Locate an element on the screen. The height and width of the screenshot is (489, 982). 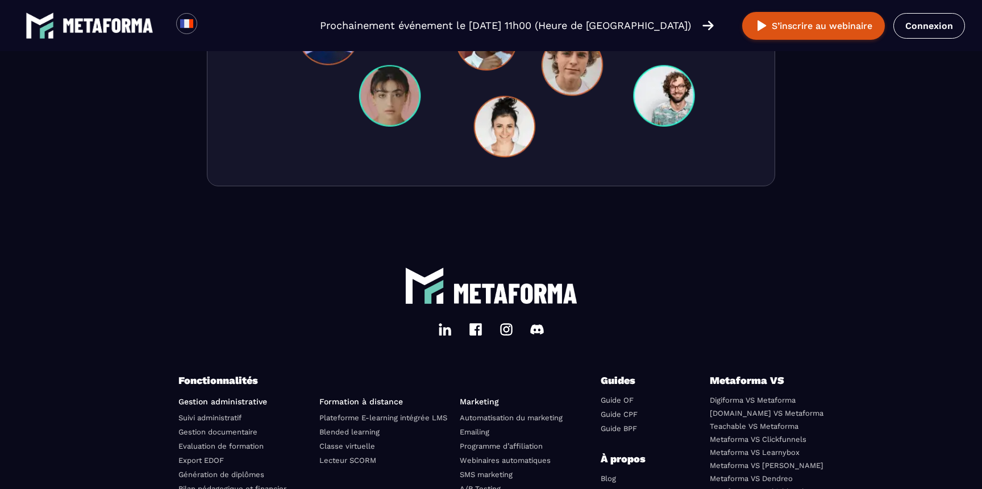
a: Evaluation de formation is located at coordinates (221, 446).